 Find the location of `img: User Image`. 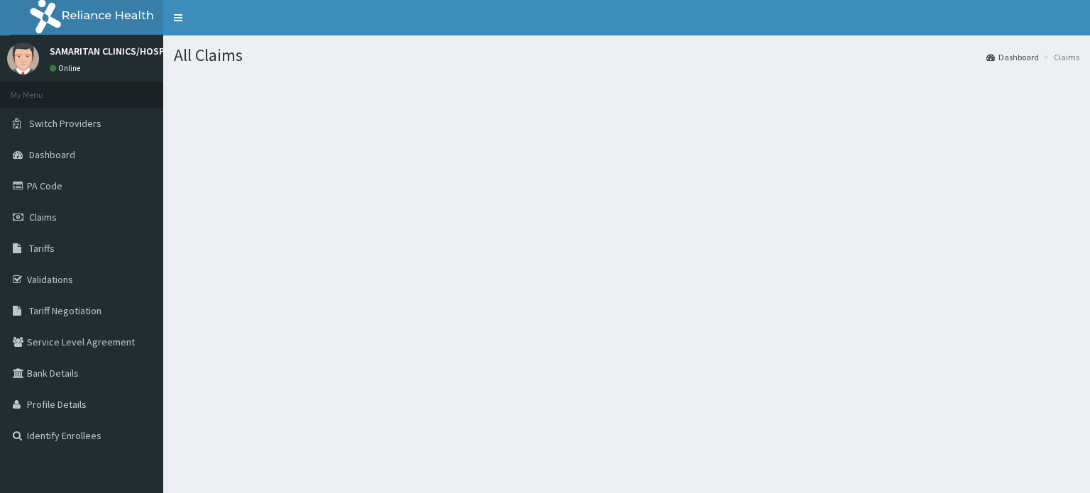

img: User Image is located at coordinates (23, 58).